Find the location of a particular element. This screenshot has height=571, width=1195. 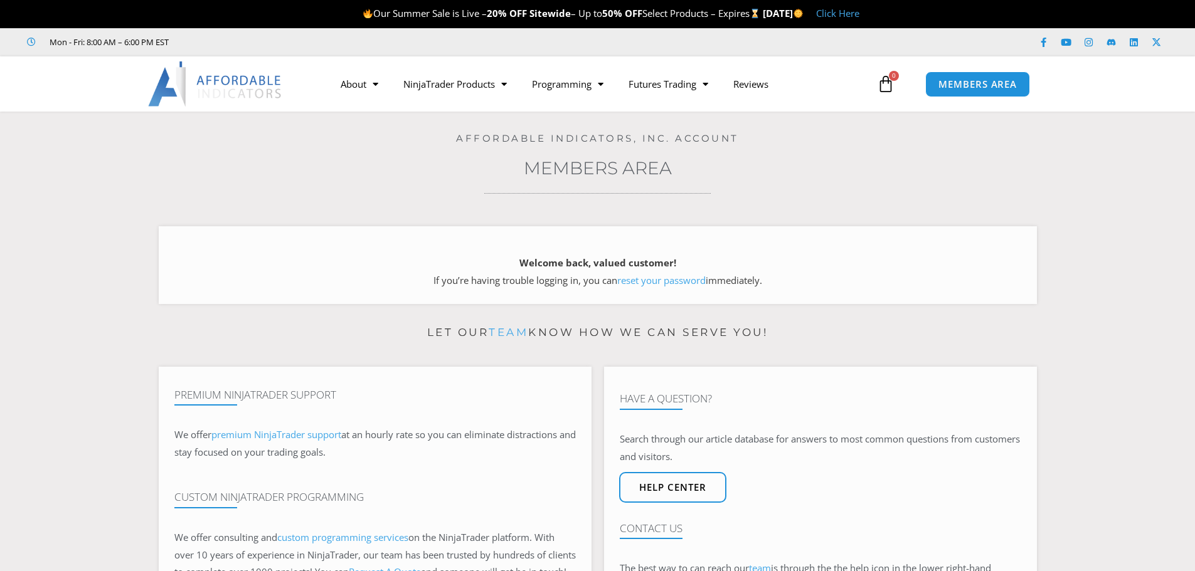

a: Help center is located at coordinates (672, 487).